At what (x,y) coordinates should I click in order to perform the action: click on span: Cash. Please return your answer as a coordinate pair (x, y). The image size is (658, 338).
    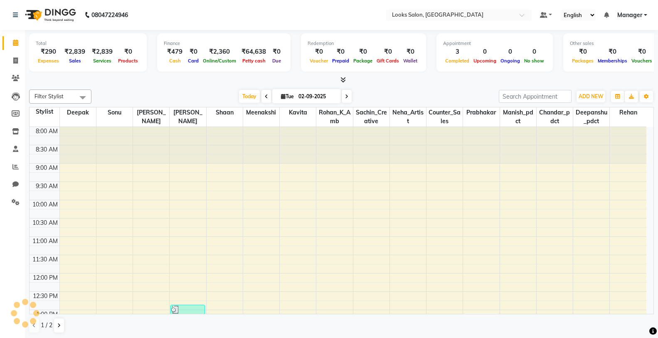
    Looking at the image, I should click on (175, 61).